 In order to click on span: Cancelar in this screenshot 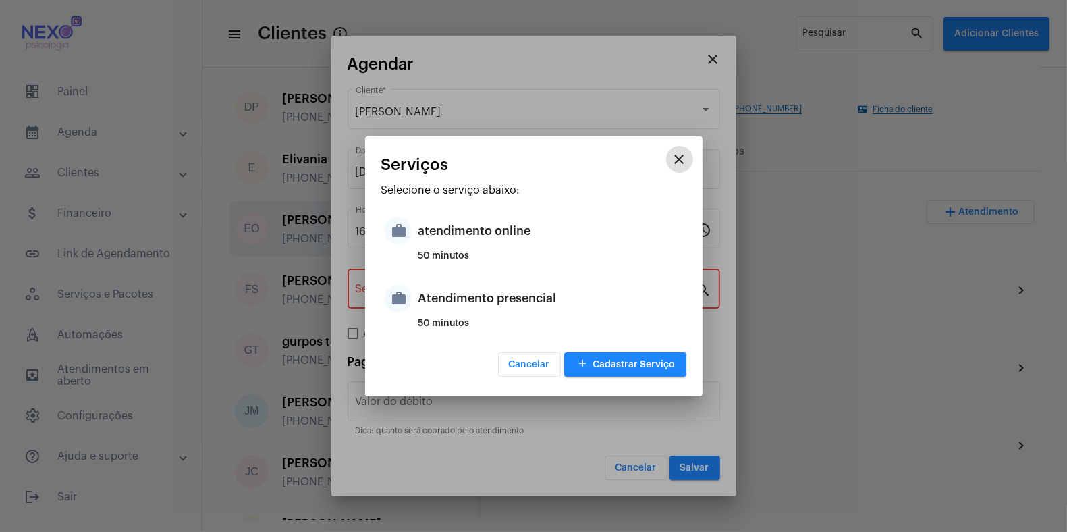, I will do `click(529, 364)`.